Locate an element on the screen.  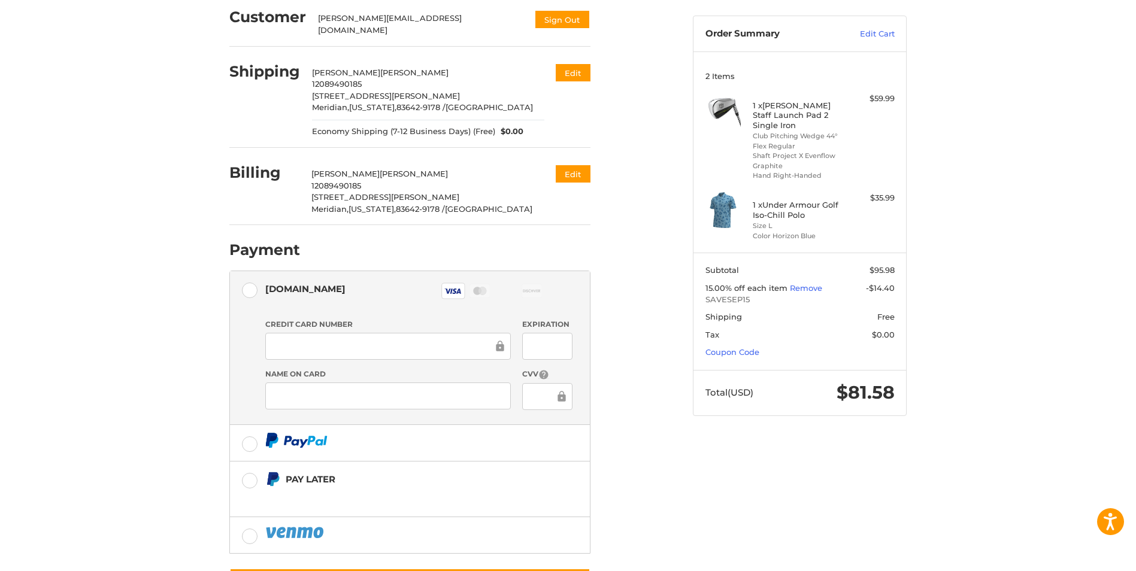
span: Economy Shipping (7-12 Business Days) (Free) is located at coordinates (404, 132).